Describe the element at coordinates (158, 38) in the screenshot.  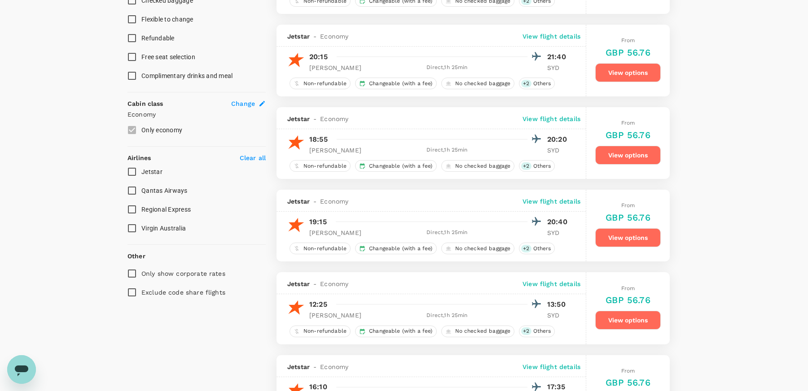
I see `span: Refundable` at that location.